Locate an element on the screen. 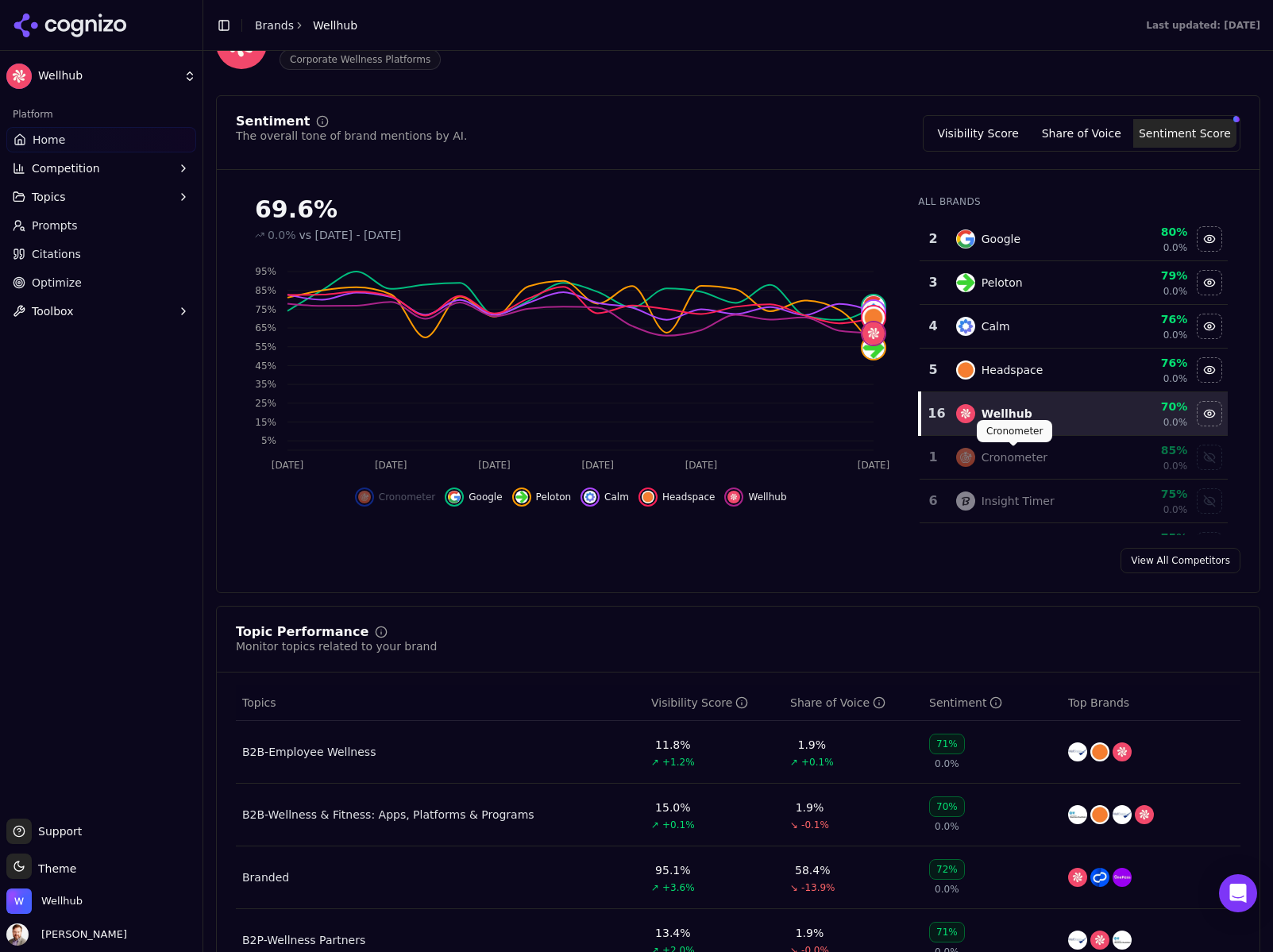  button: Hide calm data is located at coordinates (605, 497).